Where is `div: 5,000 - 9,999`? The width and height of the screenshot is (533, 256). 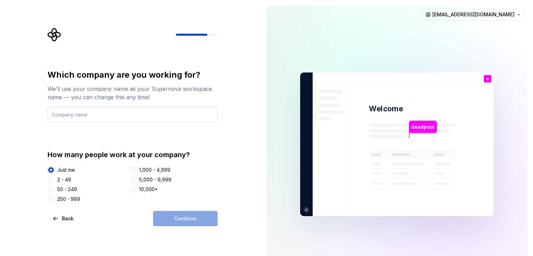 div: 5,000 - 9,999 is located at coordinates (155, 180).